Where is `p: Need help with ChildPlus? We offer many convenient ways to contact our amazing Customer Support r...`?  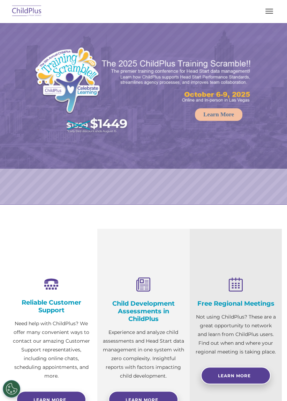
p: Need help with ChildPlus? We offer many convenient ways to contact our amazing Customer Support r... is located at coordinates (51, 349).